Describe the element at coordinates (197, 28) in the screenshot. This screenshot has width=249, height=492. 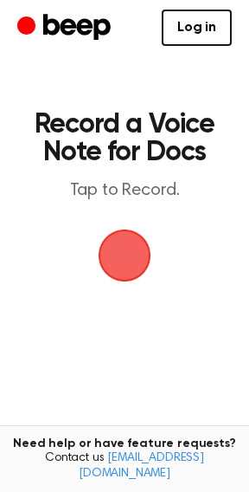
I see `a: Log in` at that location.